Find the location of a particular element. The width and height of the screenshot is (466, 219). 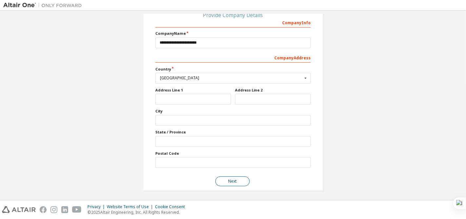

label: State / Province is located at coordinates (233, 132).